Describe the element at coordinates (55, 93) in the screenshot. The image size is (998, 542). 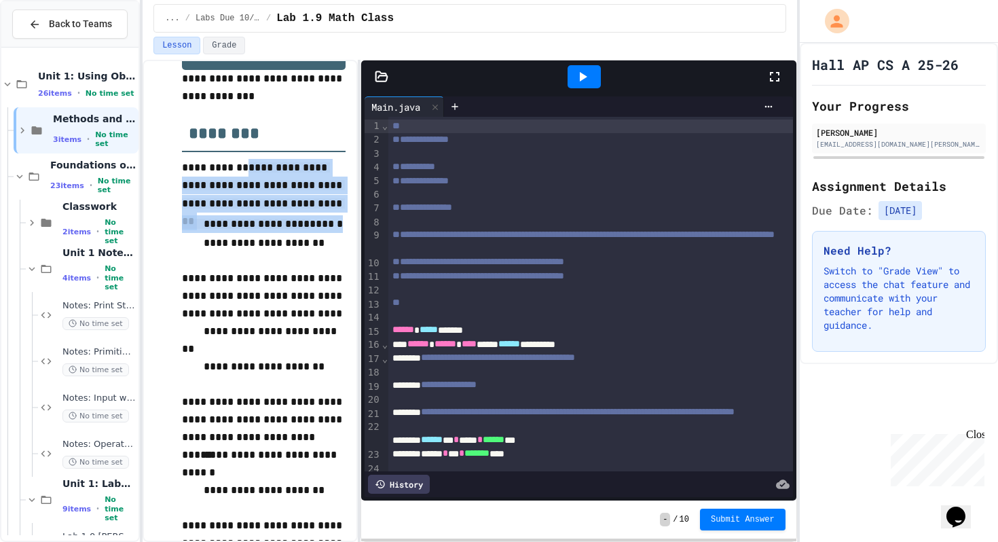
I see `span: 26 items` at that location.